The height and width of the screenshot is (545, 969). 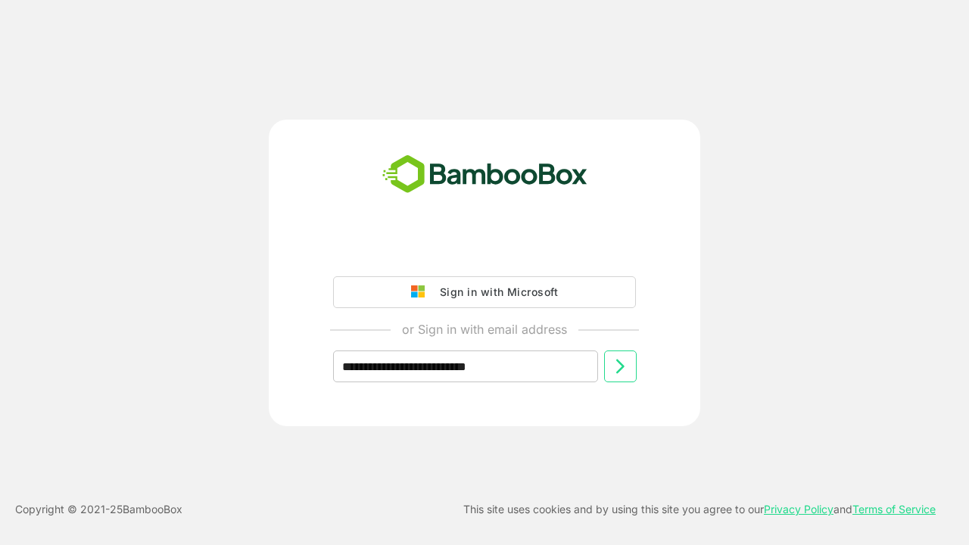 I want to click on button: Sign in with Microsoft, so click(x=485, y=292).